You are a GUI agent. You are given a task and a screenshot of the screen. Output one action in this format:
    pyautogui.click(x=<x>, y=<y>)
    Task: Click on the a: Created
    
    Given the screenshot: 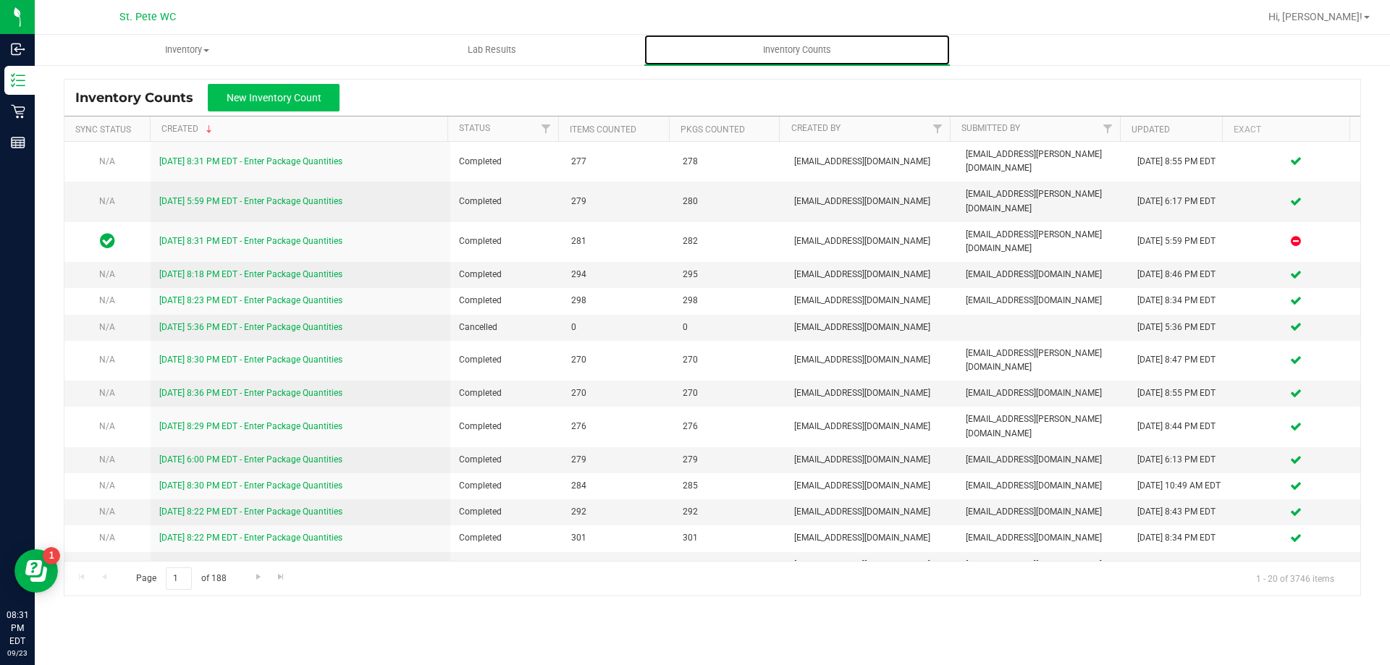 What is the action you would take?
    pyautogui.click(x=188, y=129)
    